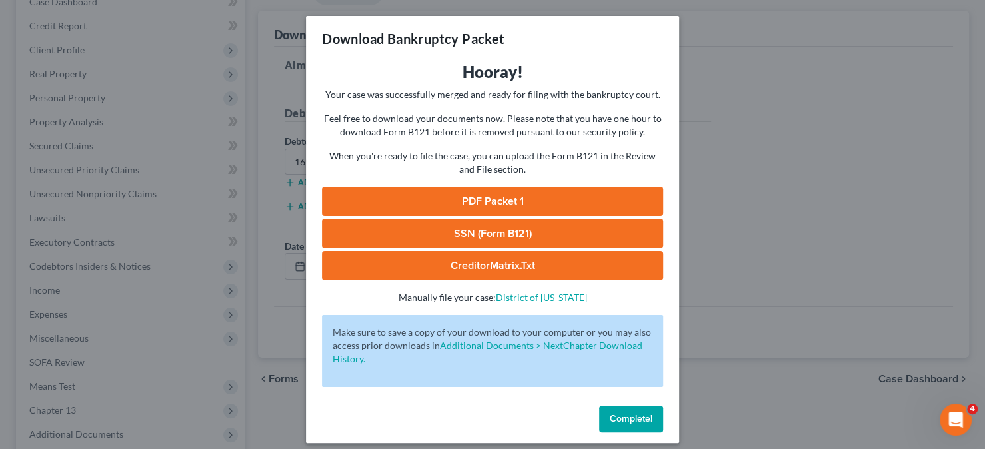 The width and height of the screenshot is (985, 449). I want to click on span: 4, so click(973, 409).